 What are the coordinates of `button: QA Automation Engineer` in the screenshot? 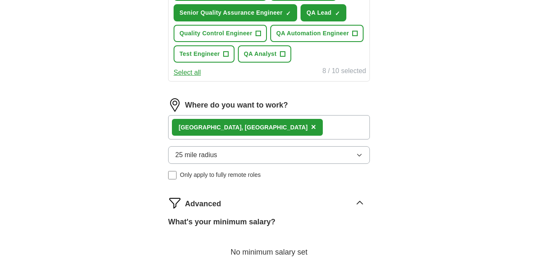 It's located at (317, 33).